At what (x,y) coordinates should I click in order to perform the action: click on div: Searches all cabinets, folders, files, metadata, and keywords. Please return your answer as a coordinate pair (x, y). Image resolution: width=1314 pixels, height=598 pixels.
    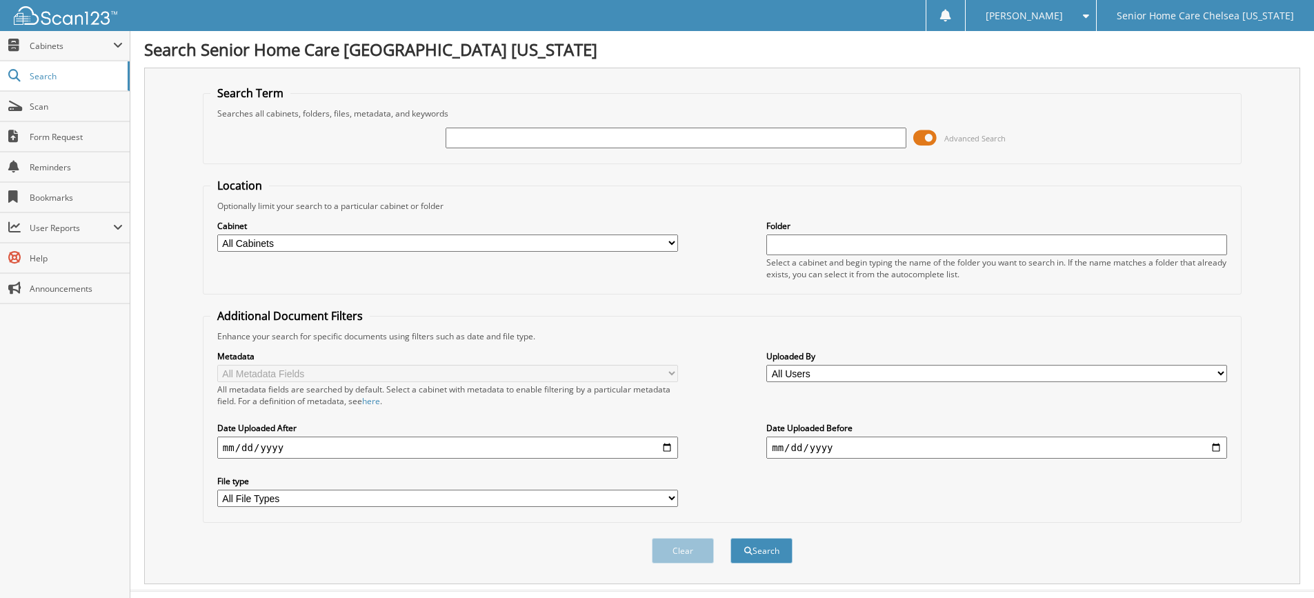
    Looking at the image, I should click on (722, 113).